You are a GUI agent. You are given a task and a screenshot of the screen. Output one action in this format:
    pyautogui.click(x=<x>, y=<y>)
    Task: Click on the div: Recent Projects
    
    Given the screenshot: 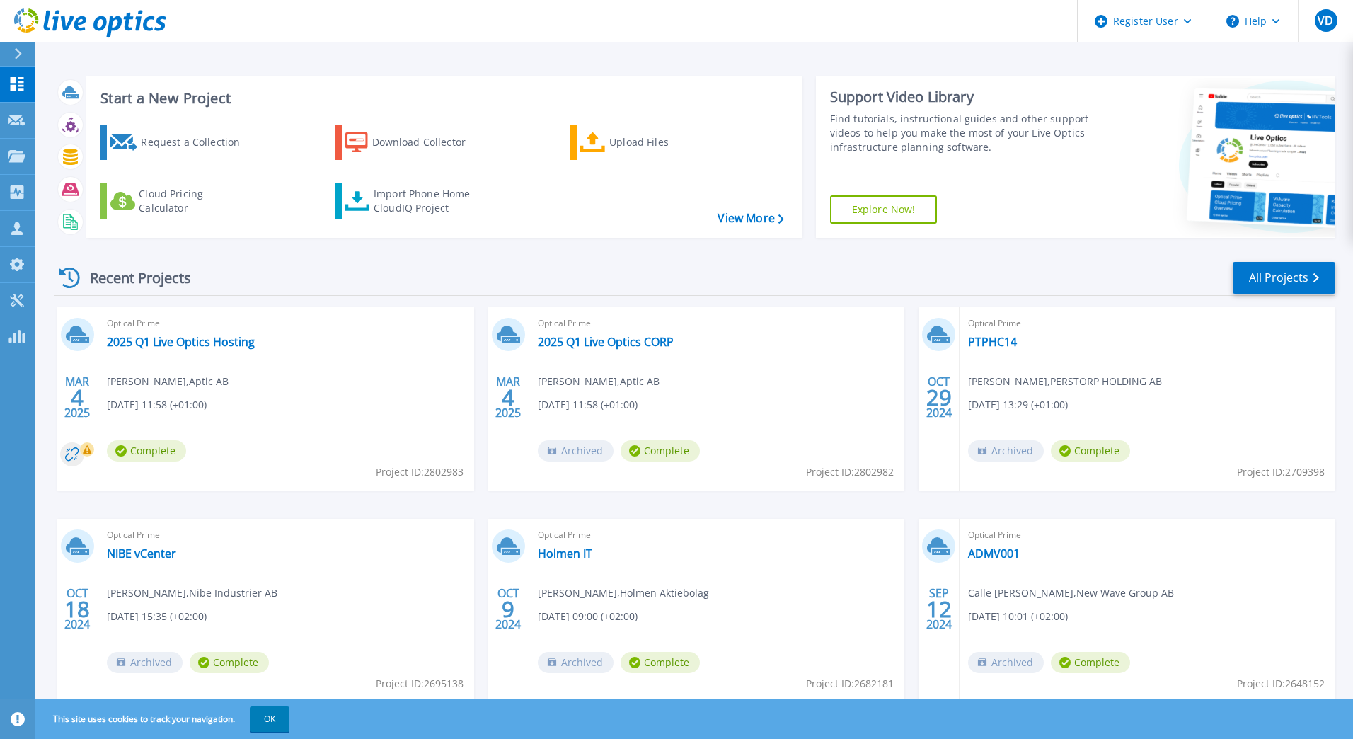 What is the action you would take?
    pyautogui.click(x=132, y=277)
    